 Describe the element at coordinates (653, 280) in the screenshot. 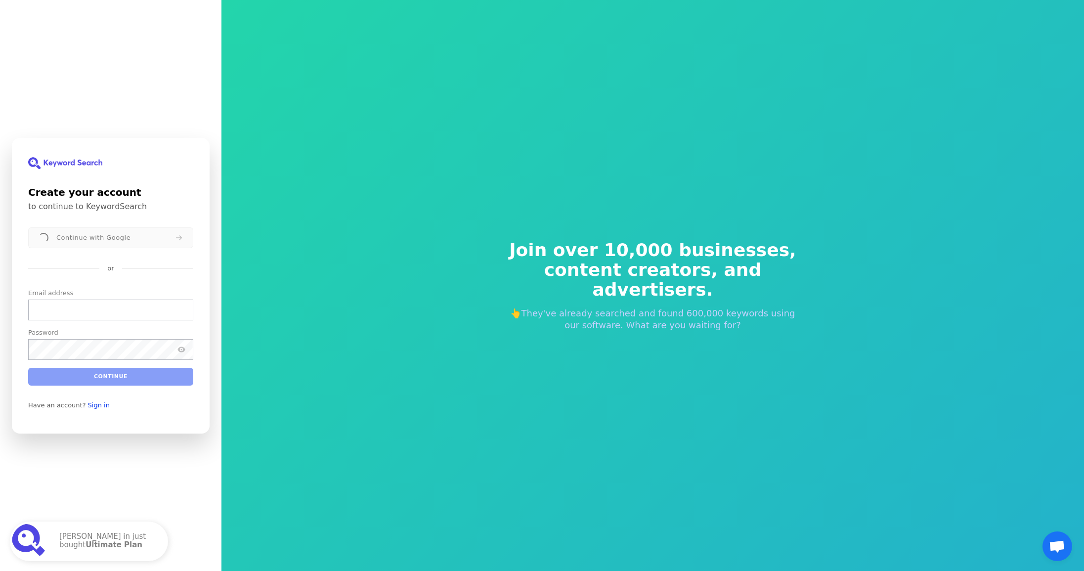

I see `span: content creators, and advertisers.` at that location.